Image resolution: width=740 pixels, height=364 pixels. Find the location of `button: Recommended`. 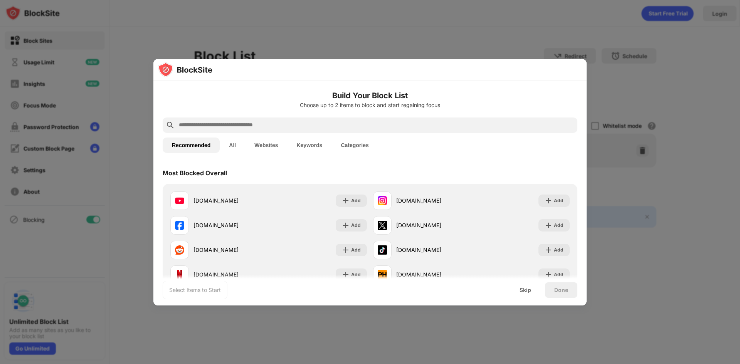

button: Recommended is located at coordinates (191, 145).